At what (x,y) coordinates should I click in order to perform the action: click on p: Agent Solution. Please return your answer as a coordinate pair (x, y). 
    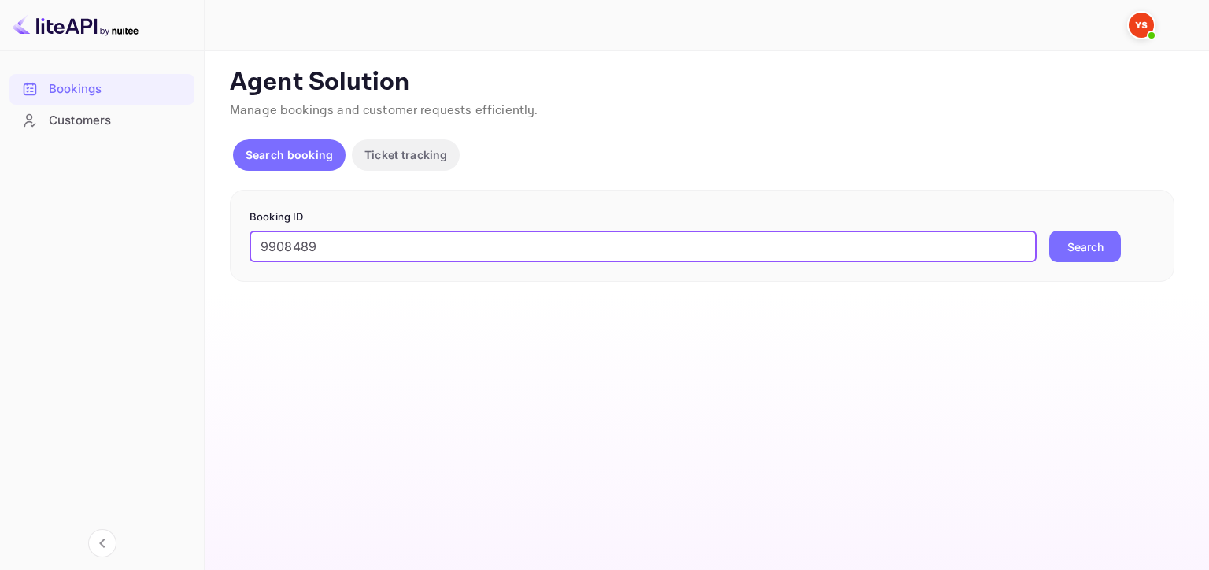
    Looking at the image, I should click on (705, 83).